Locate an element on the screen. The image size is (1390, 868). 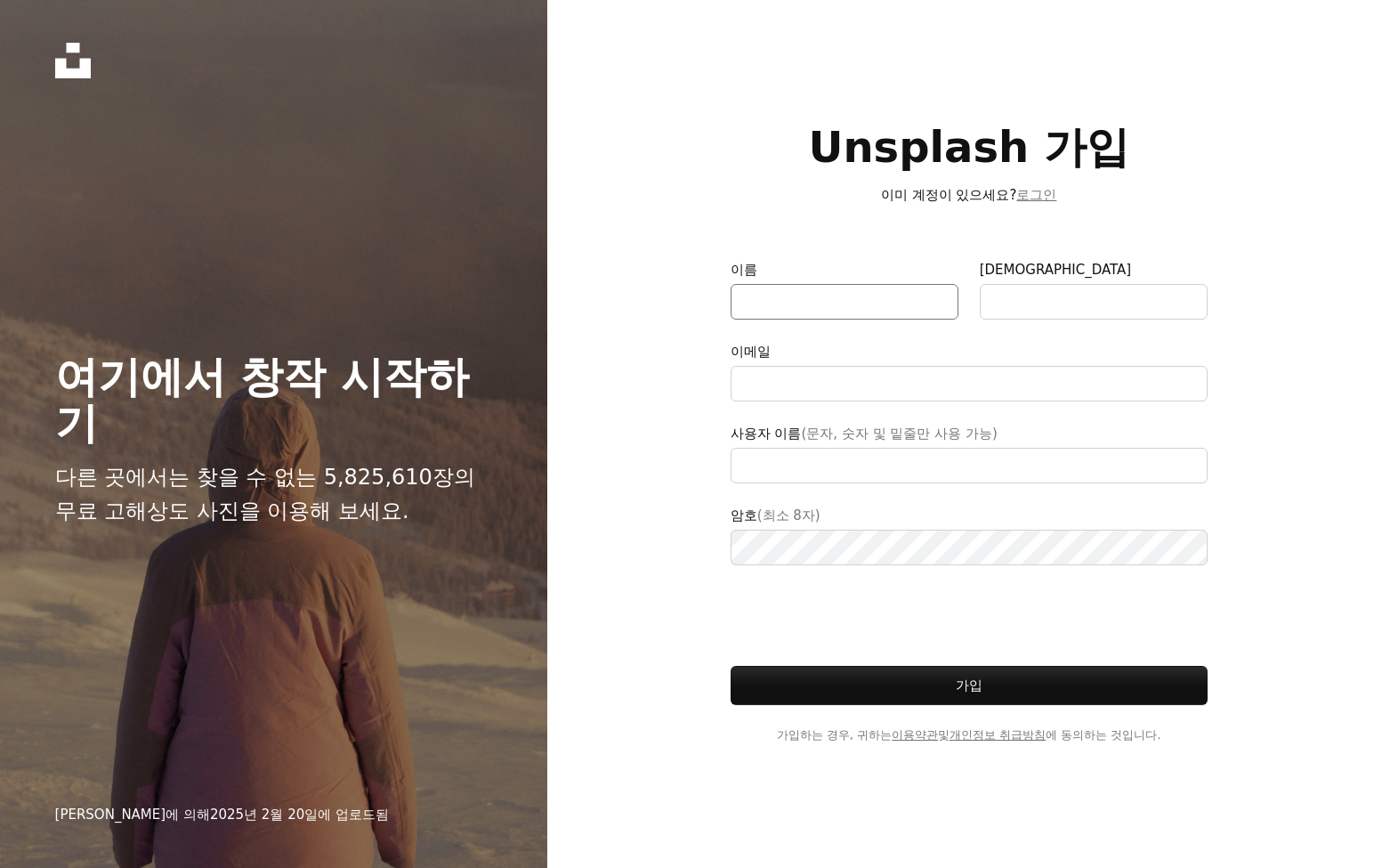
span: 가입하는 경우, 귀하는 및 에 동의하는 것입니다. is located at coordinates (969, 735).